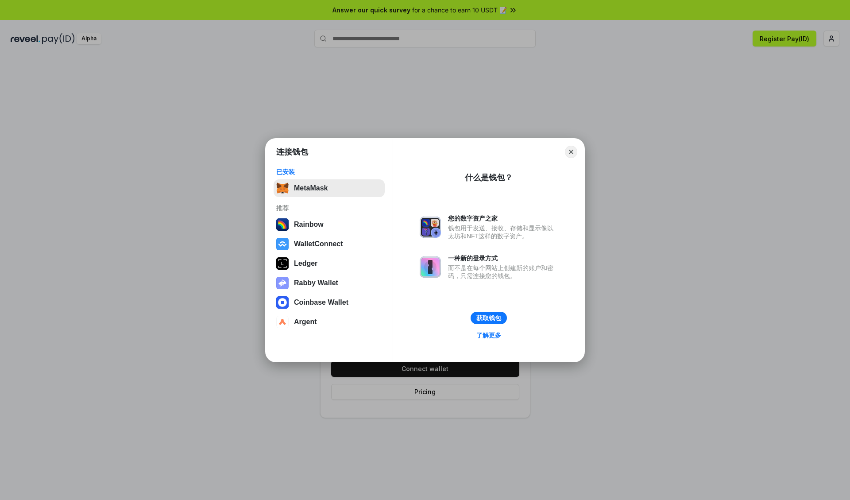  I want to click on div: Rabby Wallet, so click(316, 283).